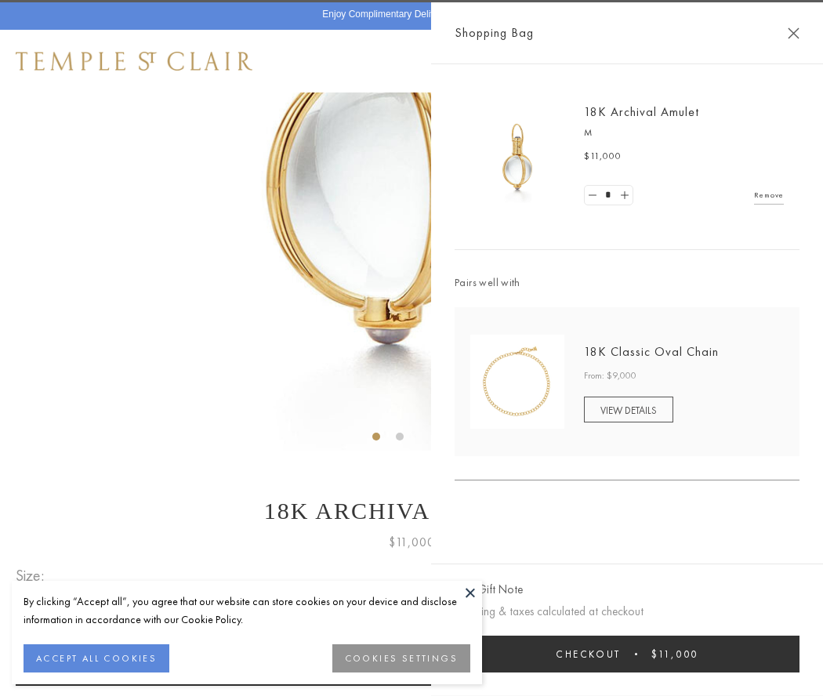  What do you see at coordinates (517, 382) in the screenshot?
I see `img: N88865-OV18` at bounding box center [517, 382].